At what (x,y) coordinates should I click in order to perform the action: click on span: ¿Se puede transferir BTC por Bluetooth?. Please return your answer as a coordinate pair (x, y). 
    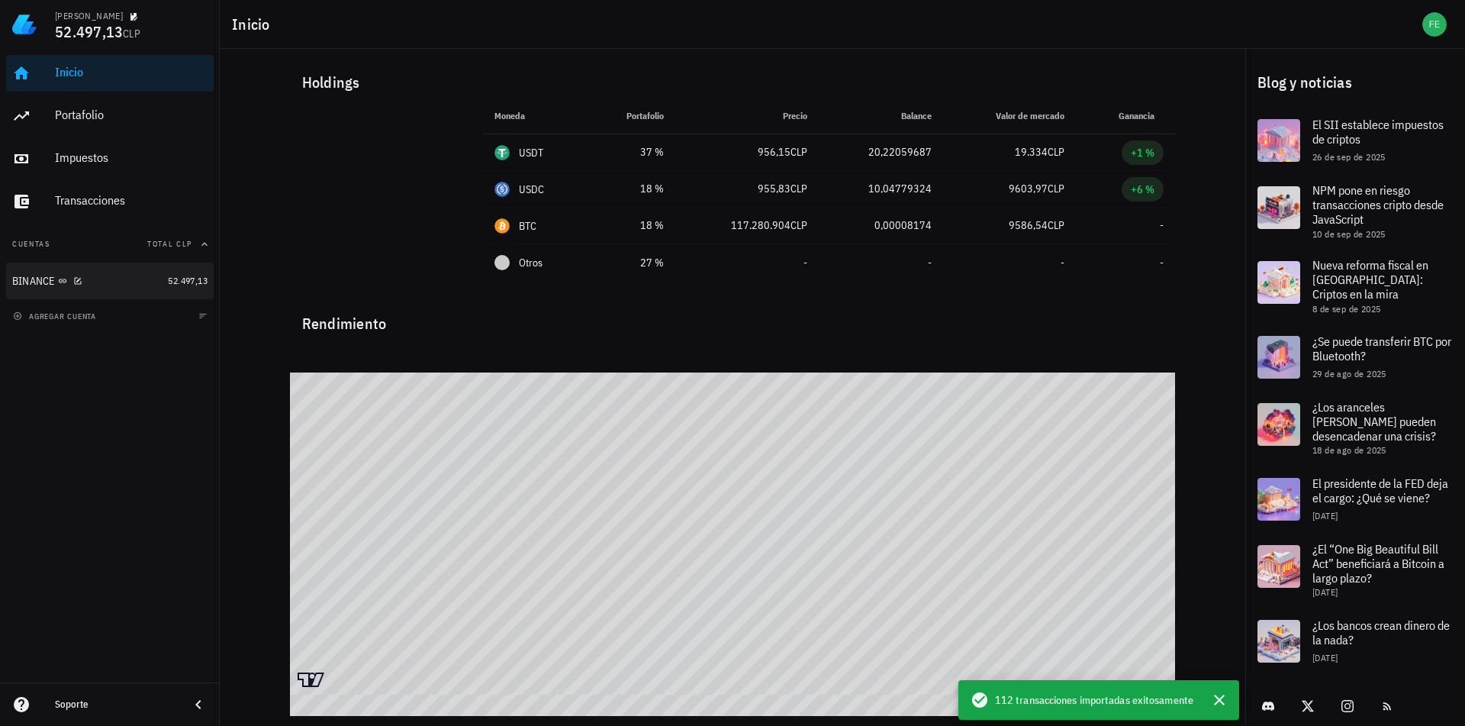
    Looking at the image, I should click on (1382, 348).